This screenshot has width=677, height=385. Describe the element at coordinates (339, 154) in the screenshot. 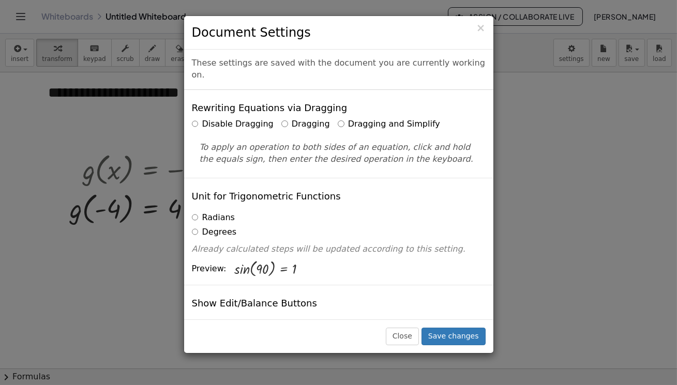

I see `p: To apply an operation to both sides of an equation, click and hold the equals sign, then enter th...` at that location.